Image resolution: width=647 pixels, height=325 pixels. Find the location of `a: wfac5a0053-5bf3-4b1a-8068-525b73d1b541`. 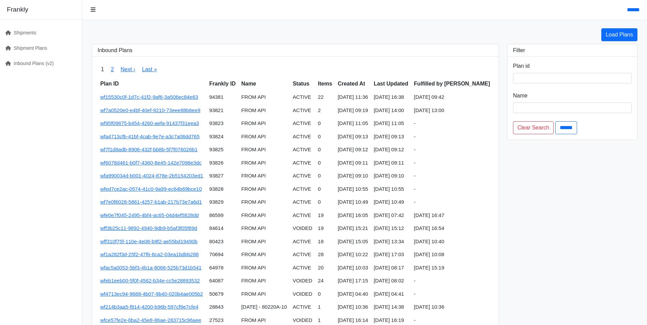

a: wfac5a0053-5bf3-4b1a-8068-525b73d1b541 is located at coordinates (151, 268).